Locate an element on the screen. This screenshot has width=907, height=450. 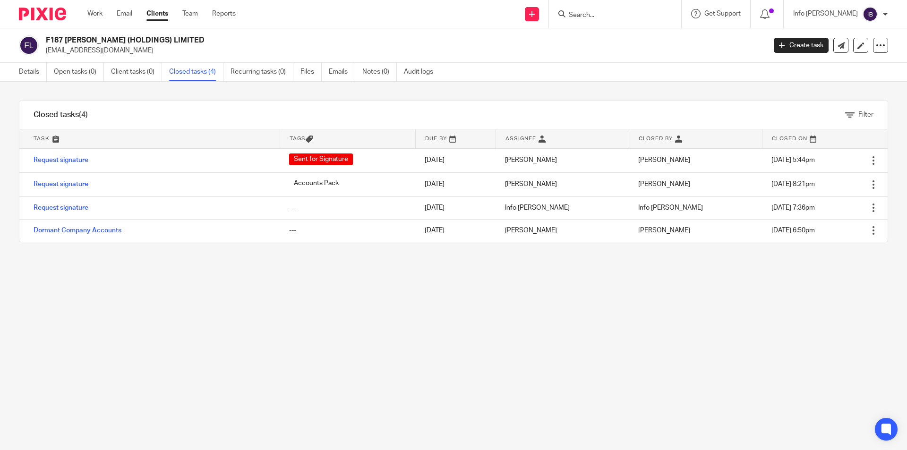
a: Details is located at coordinates (33, 72).